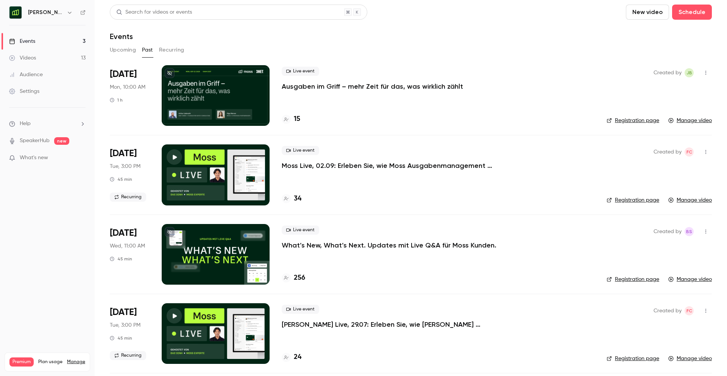  Describe the element at coordinates (50, 361) in the screenshot. I see `span: Plan usage` at that location.